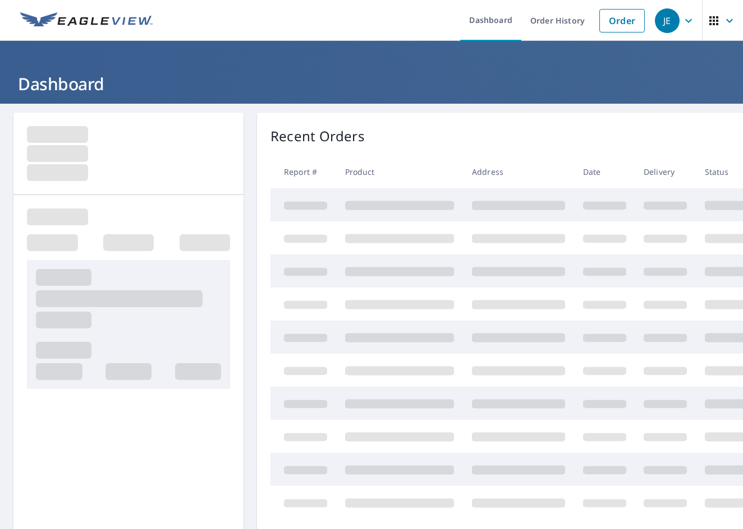  Describe the element at coordinates (371, 84) in the screenshot. I see `h1: Dashboard` at that location.